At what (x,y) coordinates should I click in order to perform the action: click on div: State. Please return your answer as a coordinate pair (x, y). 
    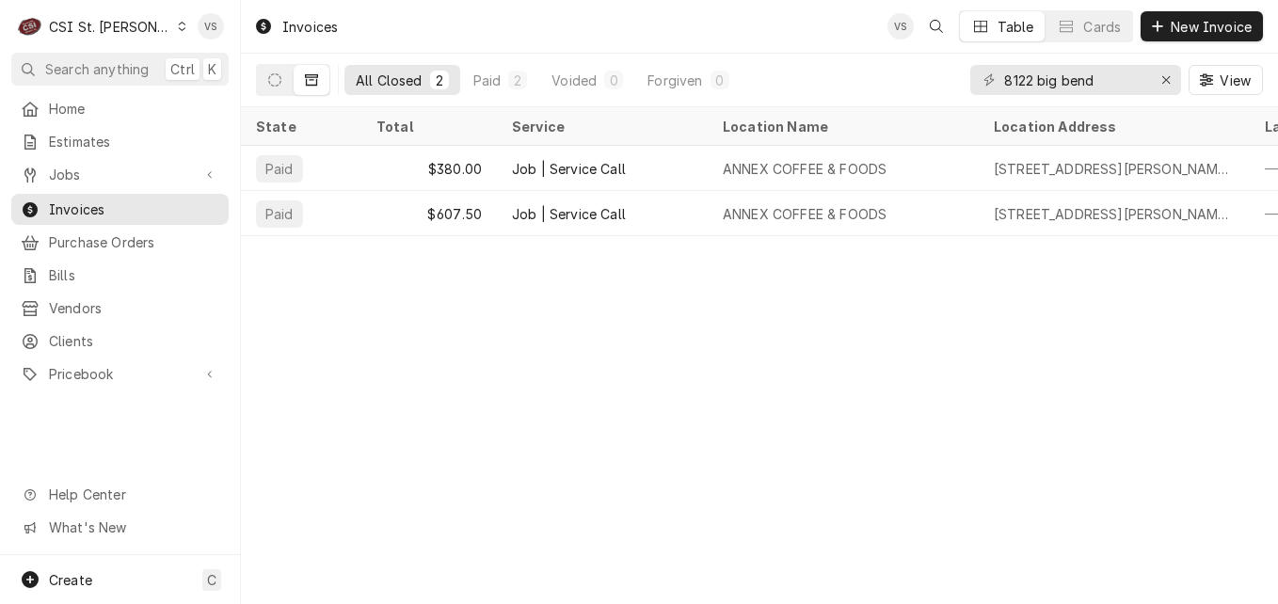
    Looking at the image, I should click on (301, 126).